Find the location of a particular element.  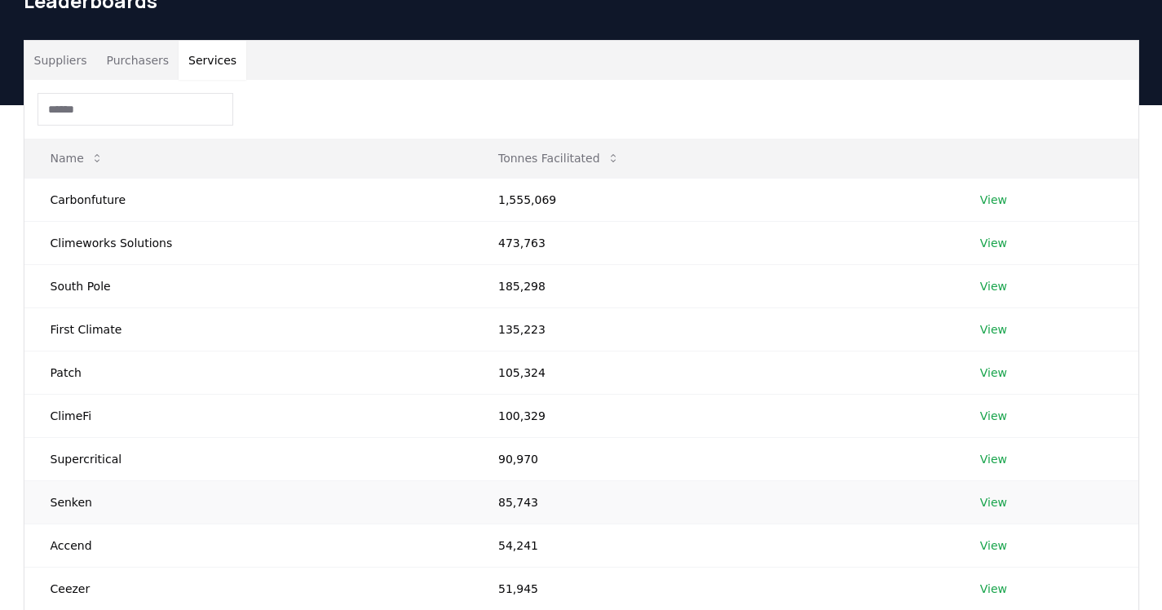

td: 51,945 is located at coordinates (713, 588).